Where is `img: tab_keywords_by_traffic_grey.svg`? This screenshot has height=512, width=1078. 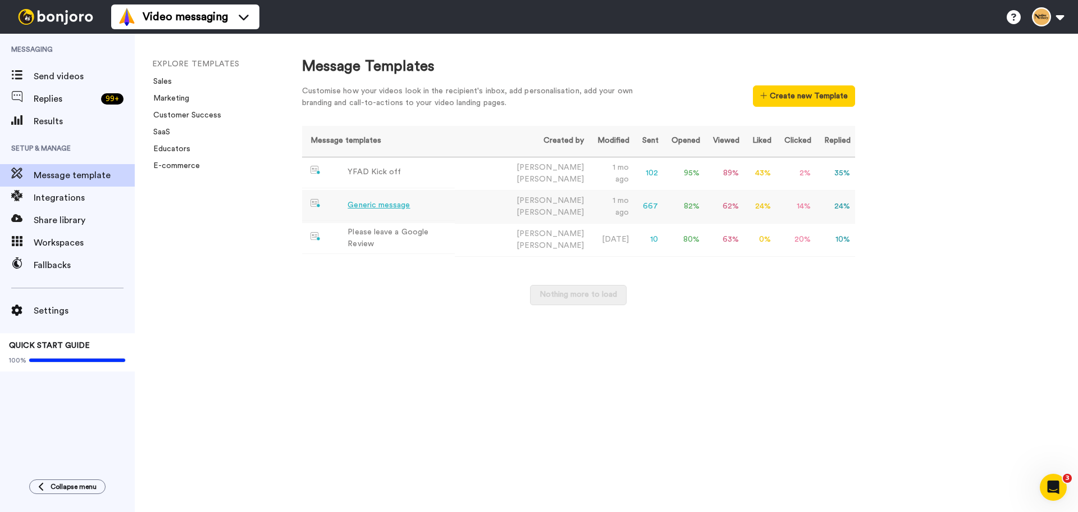 img: tab_keywords_by_traffic_grey.svg is located at coordinates (116, 75).